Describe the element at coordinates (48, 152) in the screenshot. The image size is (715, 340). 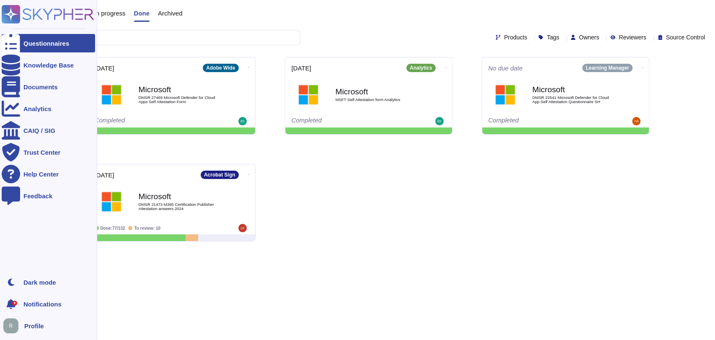
I see `a: Trust Center` at that location.